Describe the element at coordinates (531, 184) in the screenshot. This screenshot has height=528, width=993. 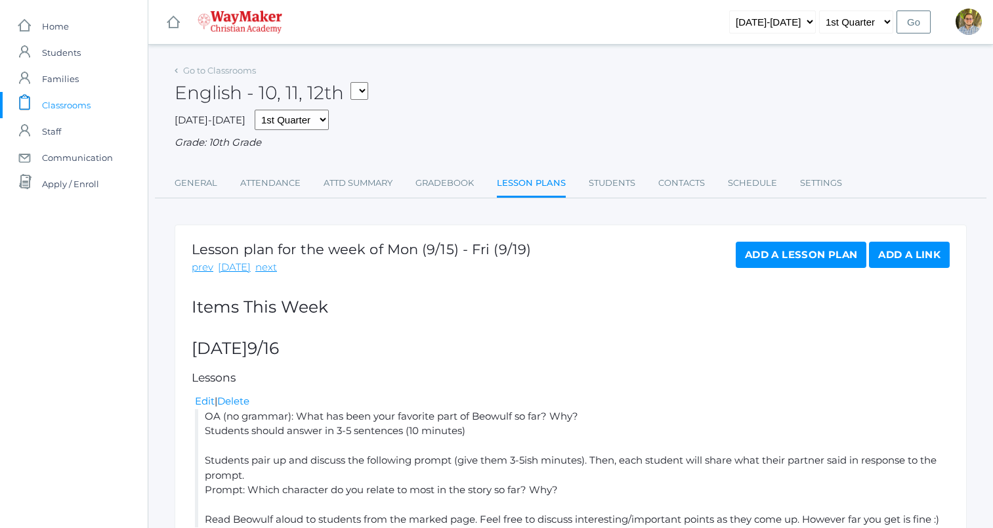
I see `a: Lesson Plans` at that location.